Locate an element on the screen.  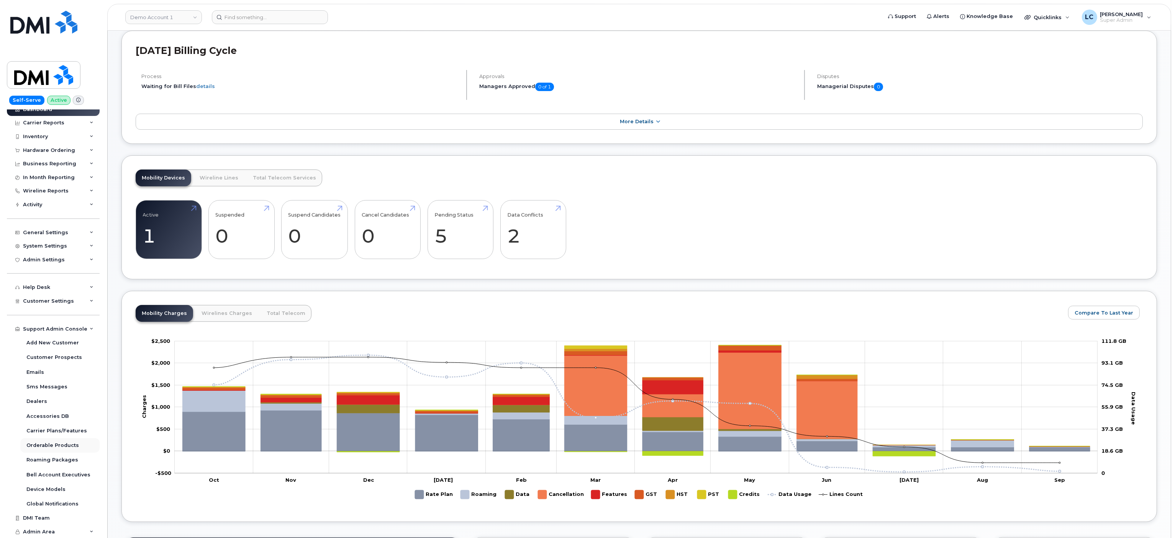
span: Alerts is located at coordinates (941, 16).